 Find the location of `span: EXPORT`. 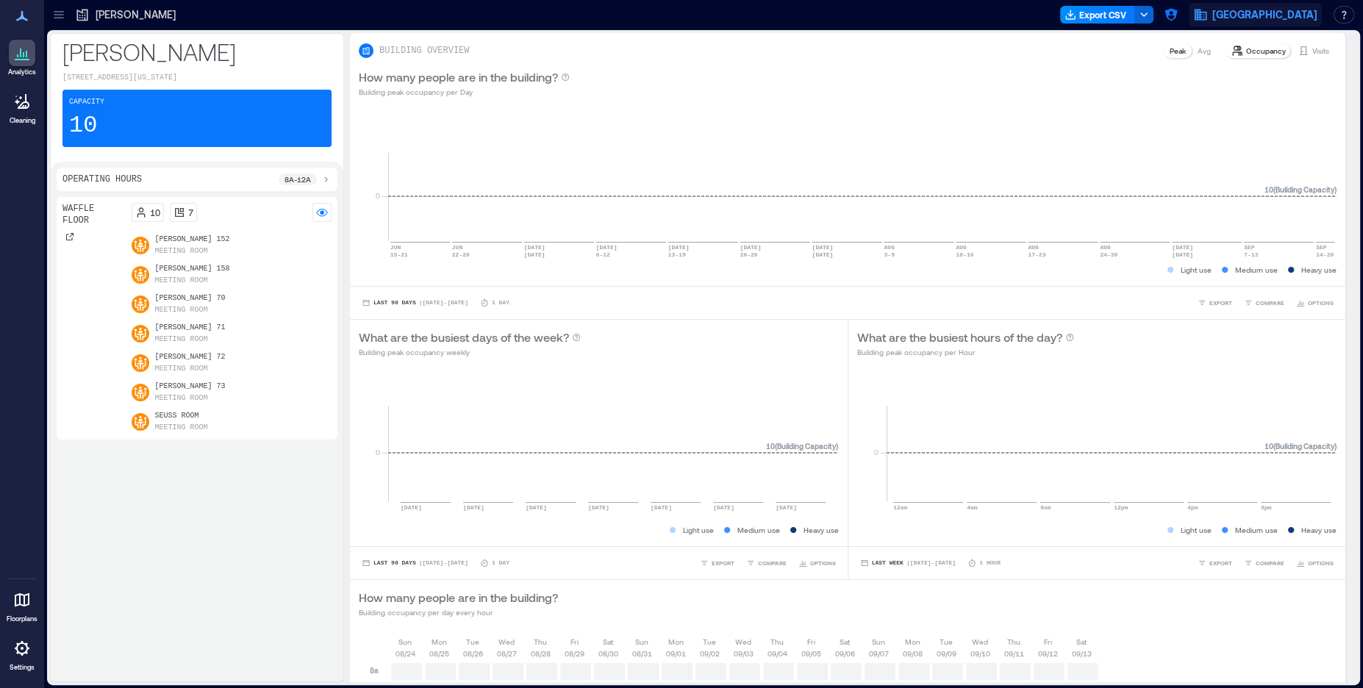

span: EXPORT is located at coordinates (723, 563).